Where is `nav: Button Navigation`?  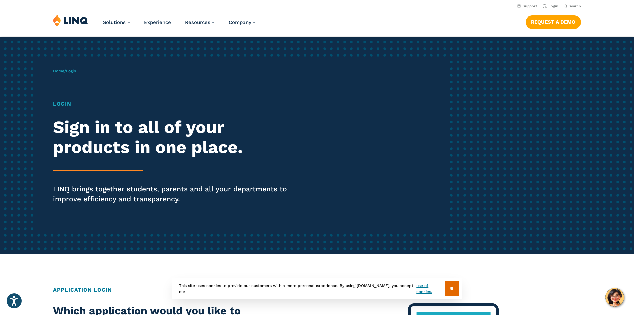
nav: Button Navigation is located at coordinates (554, 21).